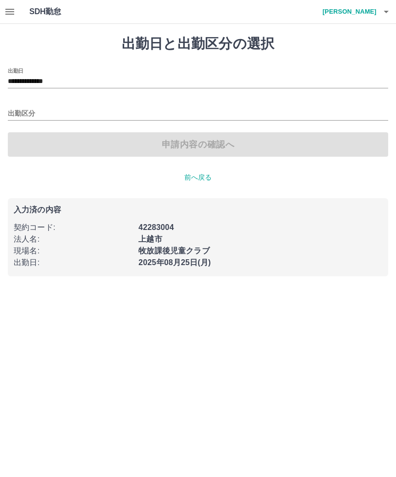 The image size is (396, 477). Describe the element at coordinates (73, 263) in the screenshot. I see `p: 出勤日 :` at that location.